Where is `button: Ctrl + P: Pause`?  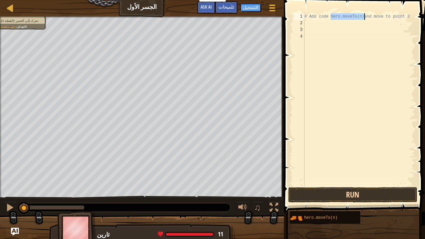 button: Ctrl + P: Pause is located at coordinates (10, 208).